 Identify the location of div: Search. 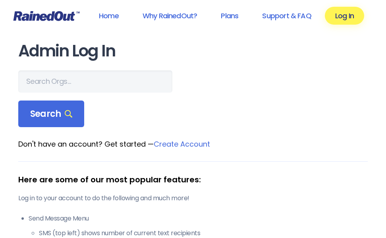
(51, 114).